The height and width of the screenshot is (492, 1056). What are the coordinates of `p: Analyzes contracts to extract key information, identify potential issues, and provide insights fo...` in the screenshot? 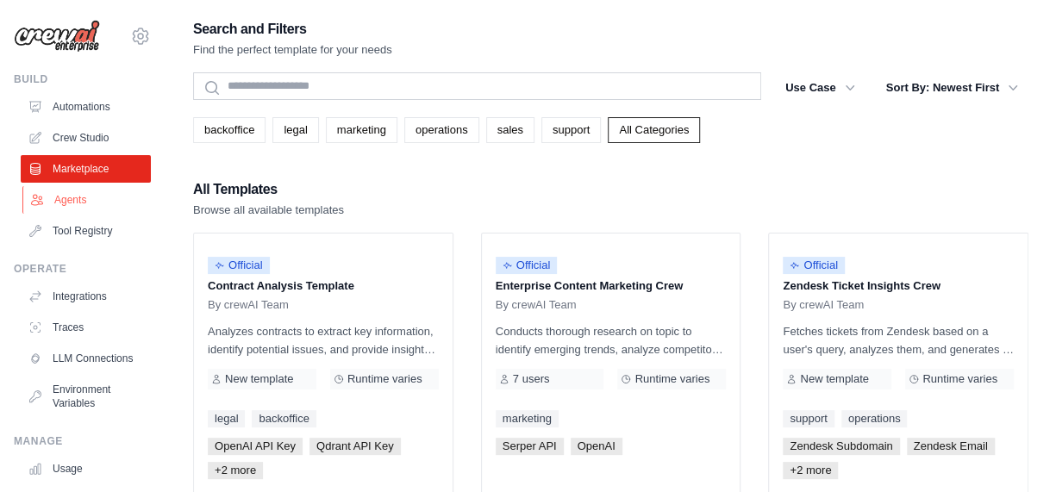 It's located at (323, 340).